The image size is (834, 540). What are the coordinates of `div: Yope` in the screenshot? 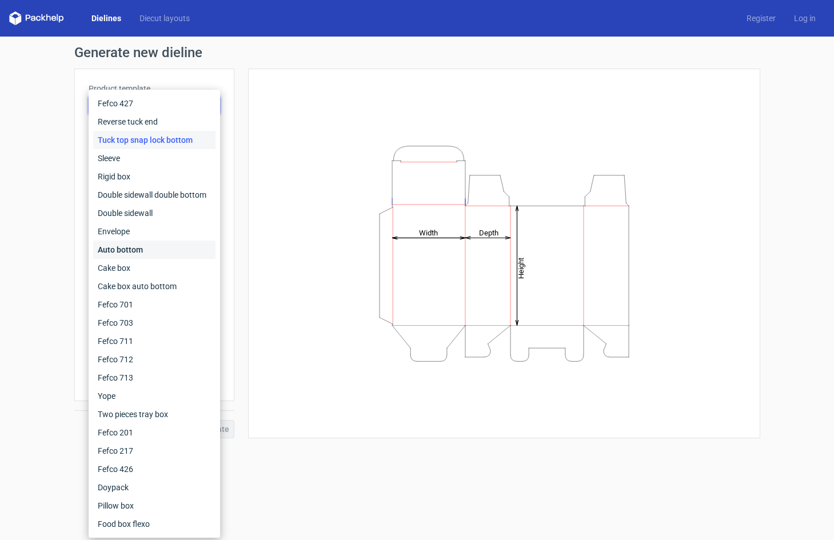 It's located at (154, 396).